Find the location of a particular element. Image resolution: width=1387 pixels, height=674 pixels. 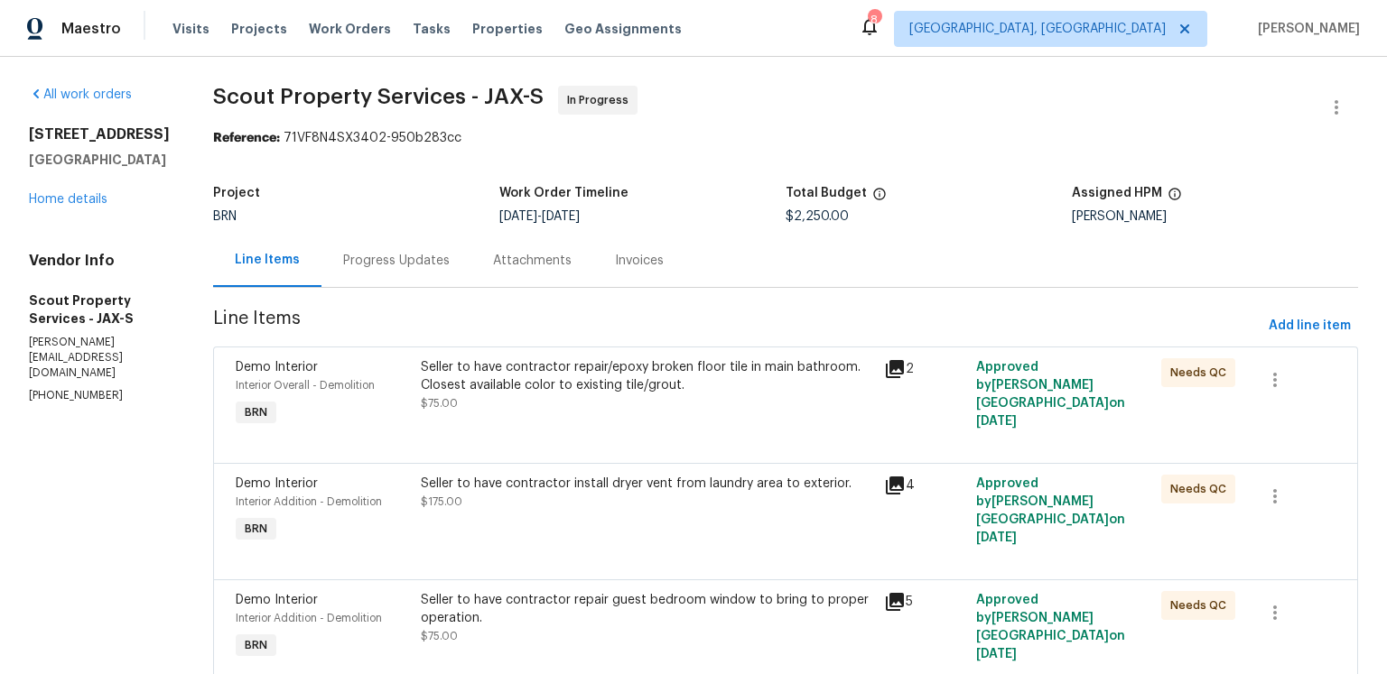

a: All work orders is located at coordinates (80, 95).